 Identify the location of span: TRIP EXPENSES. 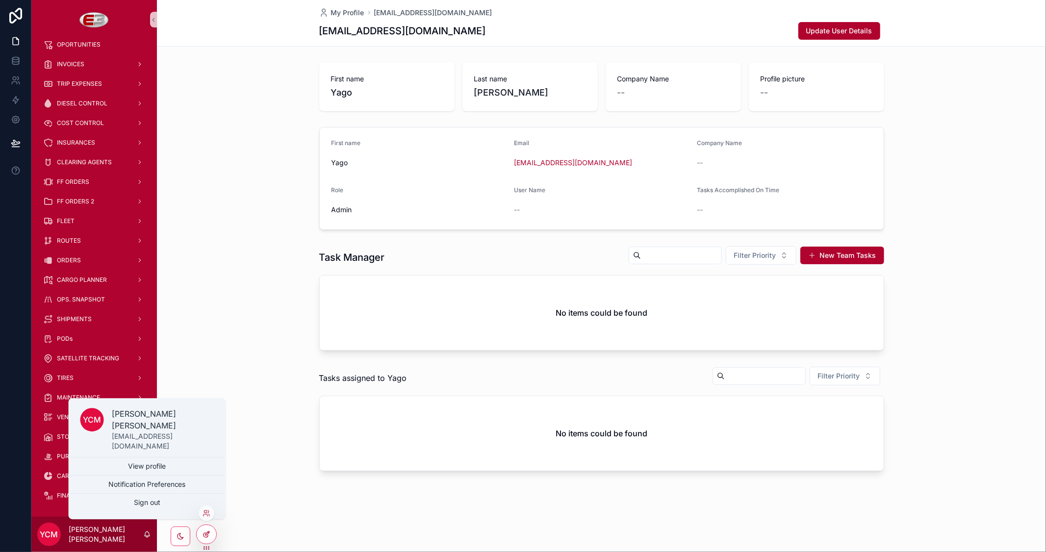
(79, 84).